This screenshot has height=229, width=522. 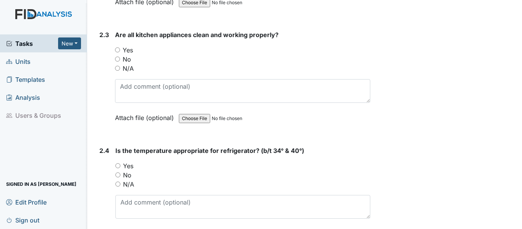 What do you see at coordinates (32, 44) in the screenshot?
I see `a: Tasks` at bounding box center [32, 44].